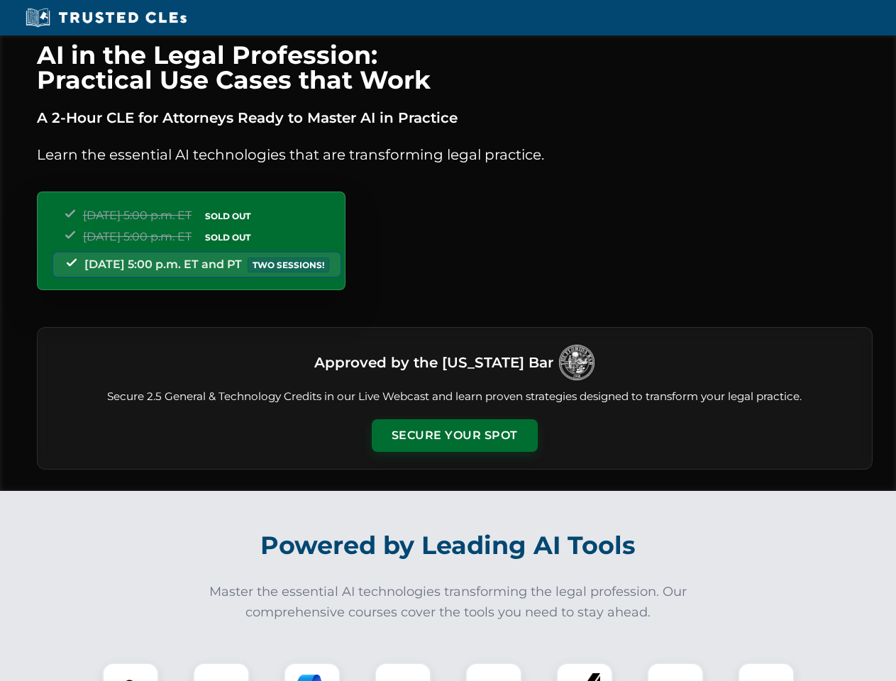 Image resolution: width=896 pixels, height=681 pixels. I want to click on h1: AI in the Legal Profession: Practical Use Cases that Work, so click(455, 67).